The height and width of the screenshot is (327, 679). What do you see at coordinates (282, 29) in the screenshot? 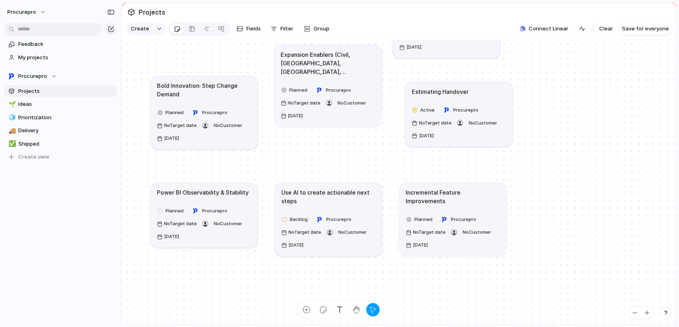
I see `button: Filter` at bounding box center [282, 29].